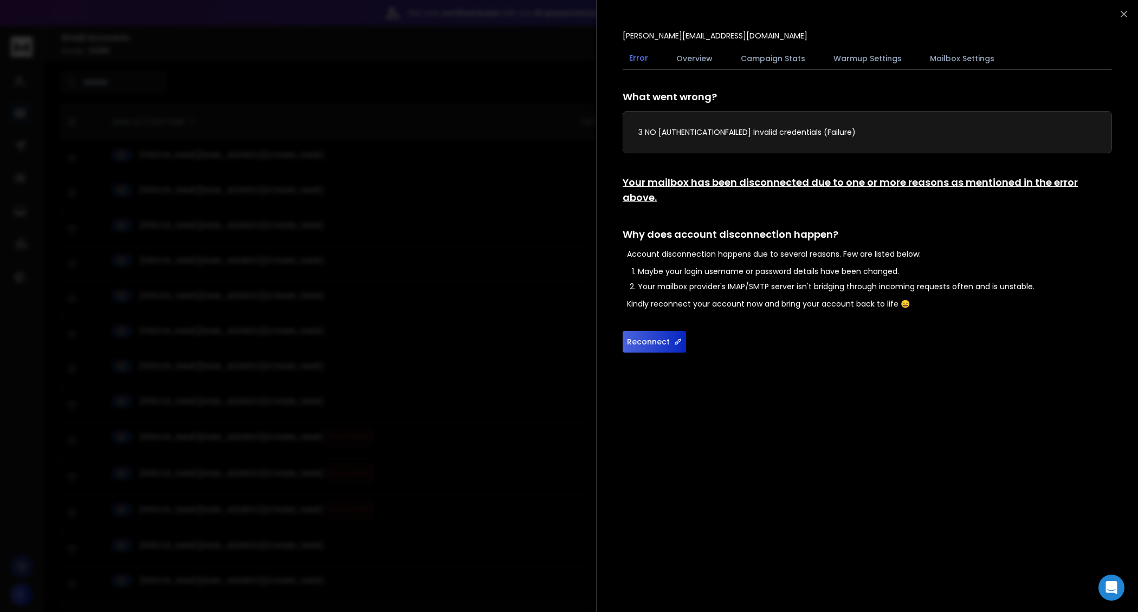 This screenshot has height=612, width=1138. Describe the element at coordinates (869, 304) in the screenshot. I see `p: Kindly reconnect your account now and bring your account back to life 😄` at that location.